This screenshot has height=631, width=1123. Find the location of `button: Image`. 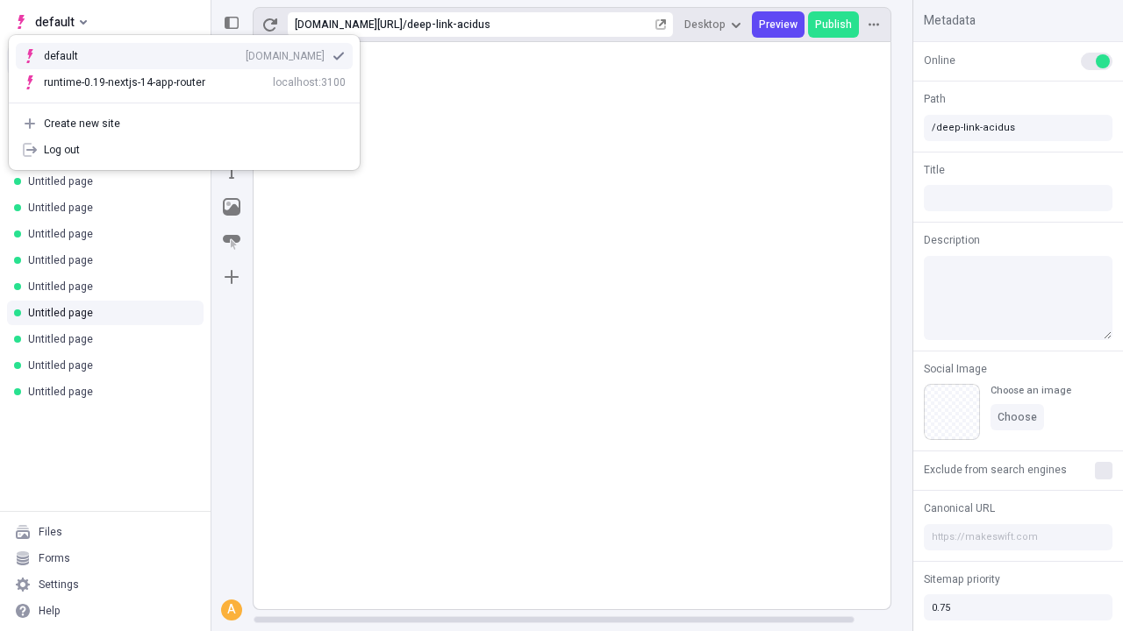

button: Image is located at coordinates (232, 207).